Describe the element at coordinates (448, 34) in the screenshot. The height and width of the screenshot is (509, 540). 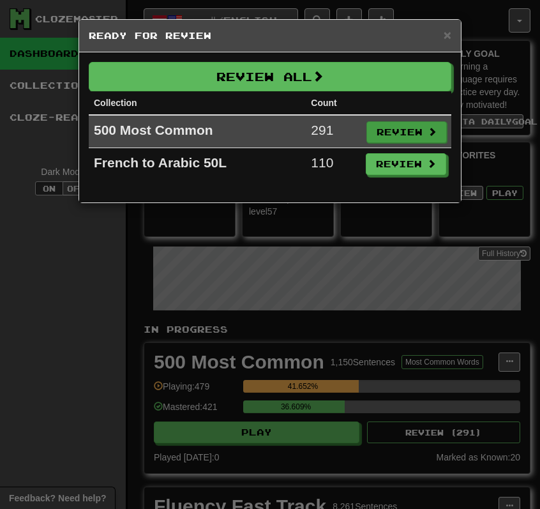
I see `button: Close` at that location.